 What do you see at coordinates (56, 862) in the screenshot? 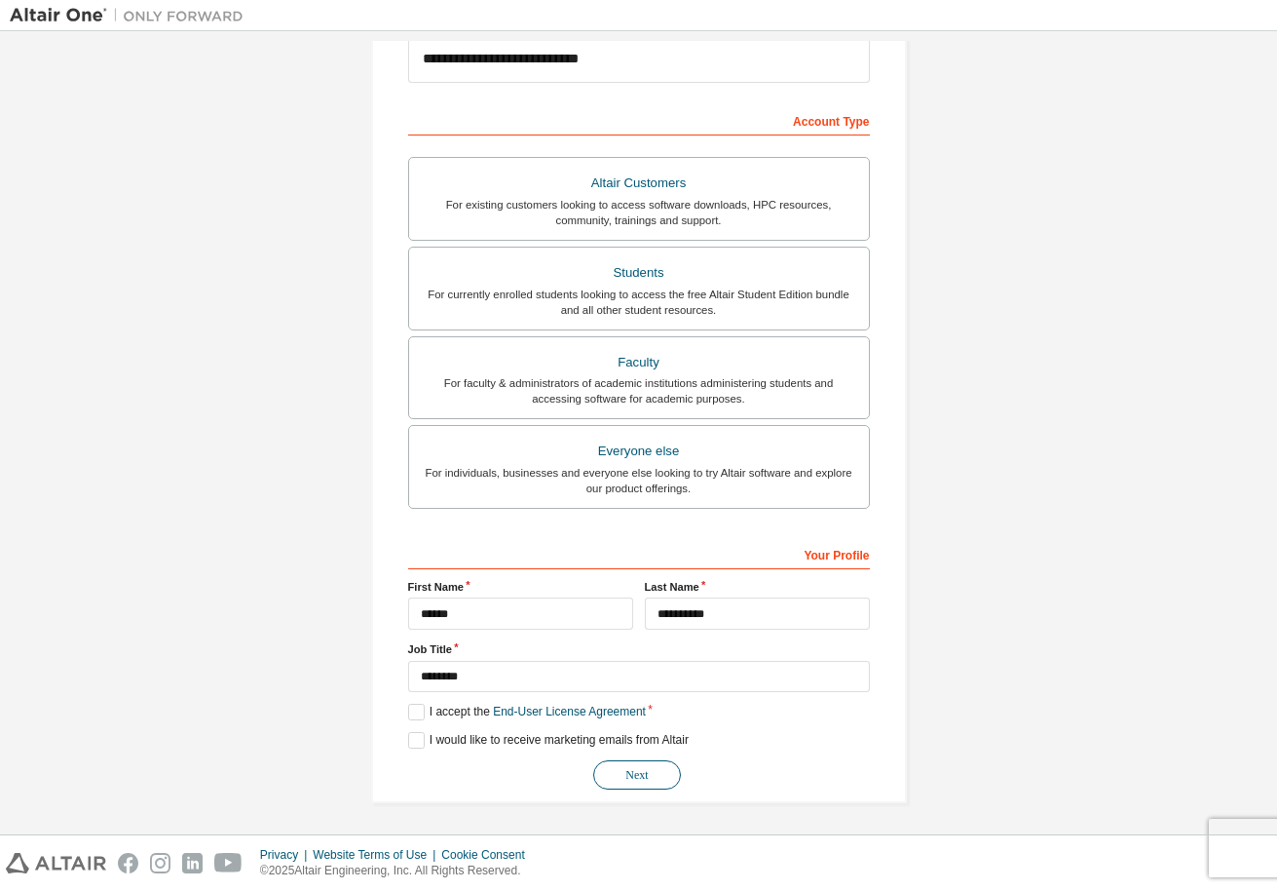
I see `img: altair_logo.svg` at bounding box center [56, 862].